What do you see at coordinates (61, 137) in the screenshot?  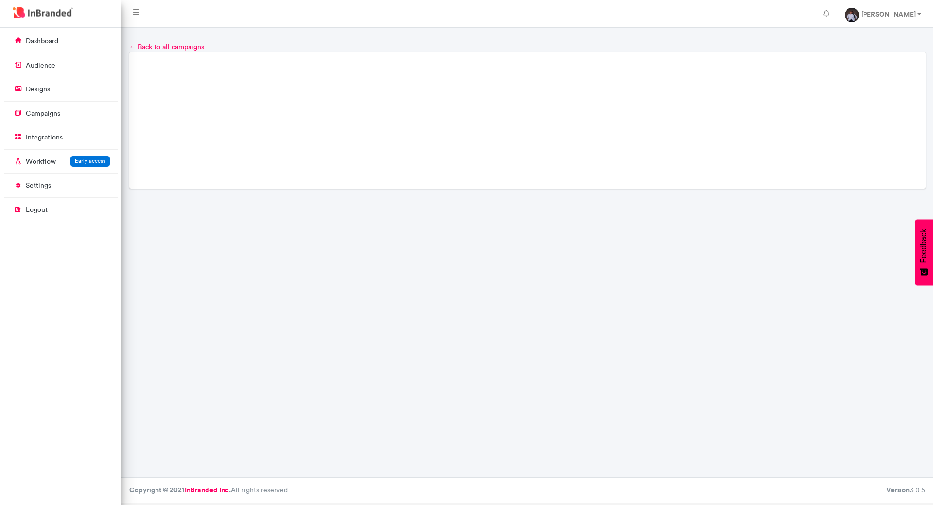 I see `a: integrations` at bounding box center [61, 137].